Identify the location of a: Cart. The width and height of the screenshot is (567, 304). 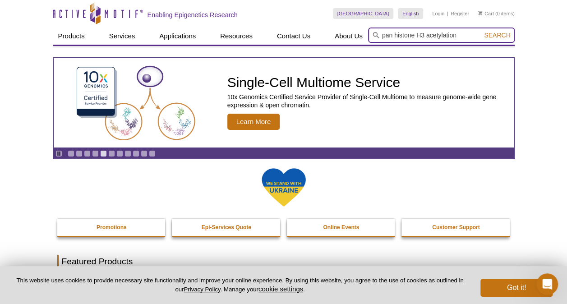
(486, 14).